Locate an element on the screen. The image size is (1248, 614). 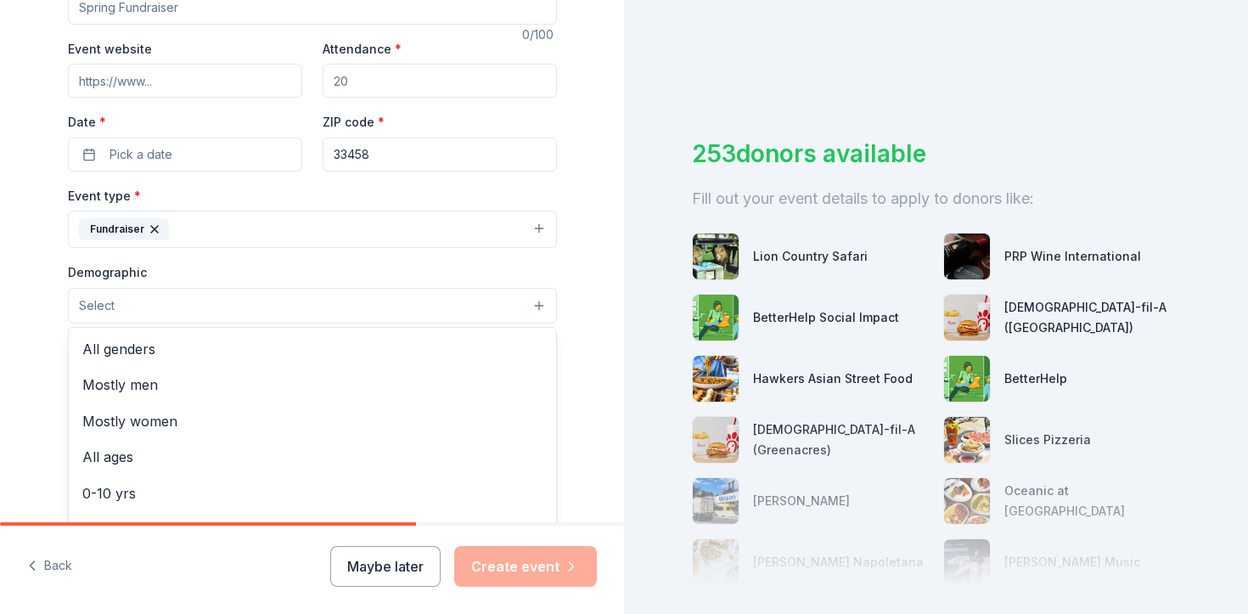
span: Mostly men is located at coordinates (313, 385).